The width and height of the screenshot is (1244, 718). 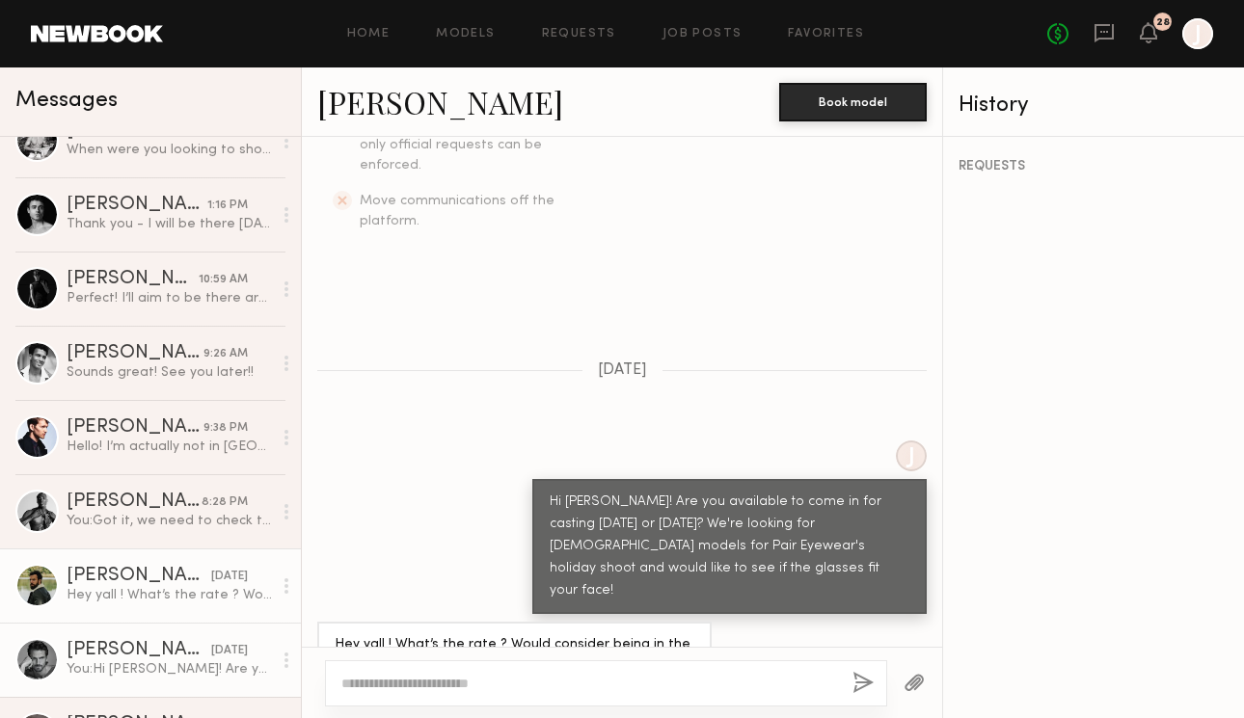 I want to click on div: REQUESTS, so click(x=1094, y=167).